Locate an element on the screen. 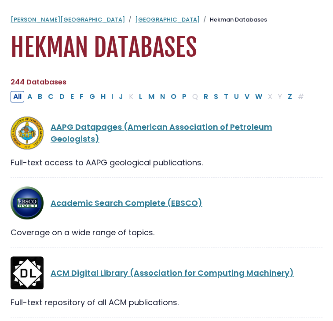 The height and width of the screenshot is (321, 333). button: Filter Results D is located at coordinates (62, 97).